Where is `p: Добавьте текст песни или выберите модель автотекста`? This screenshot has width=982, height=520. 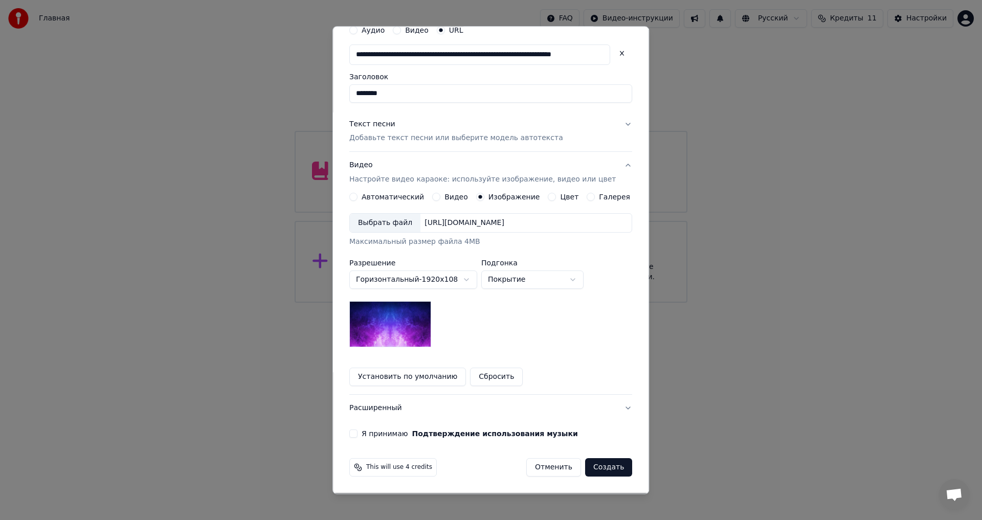
p: Добавьте текст песни или выберите модель автотекста is located at coordinates (456, 139).